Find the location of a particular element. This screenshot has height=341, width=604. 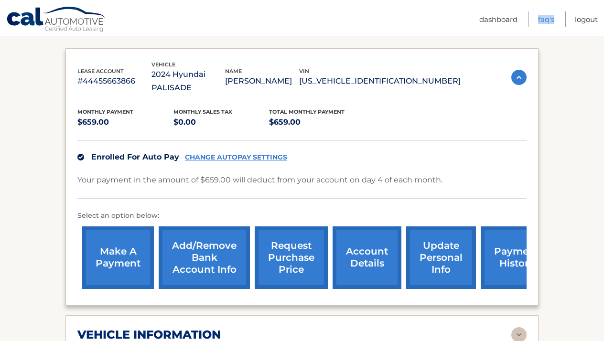

img: check.svg is located at coordinates (81, 157).